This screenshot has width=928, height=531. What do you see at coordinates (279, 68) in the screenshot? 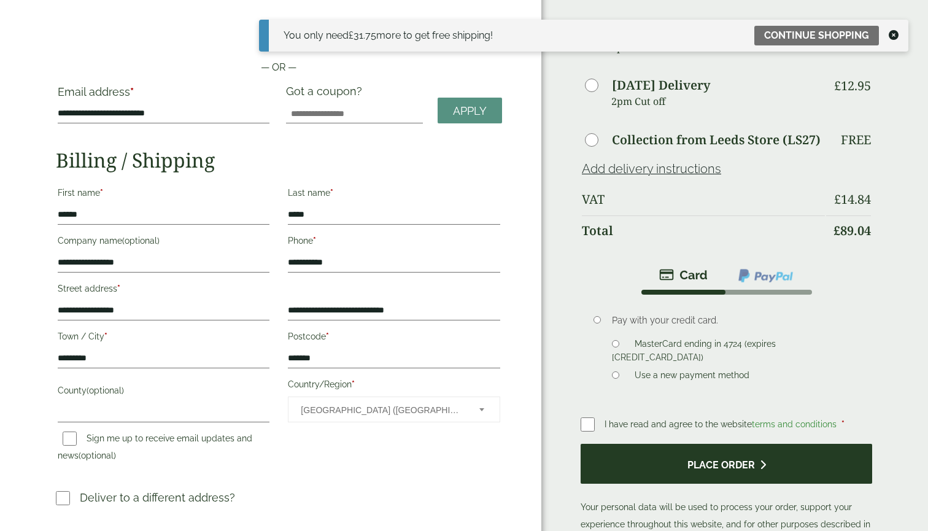
I see `p: — OR —` at bounding box center [279, 68].